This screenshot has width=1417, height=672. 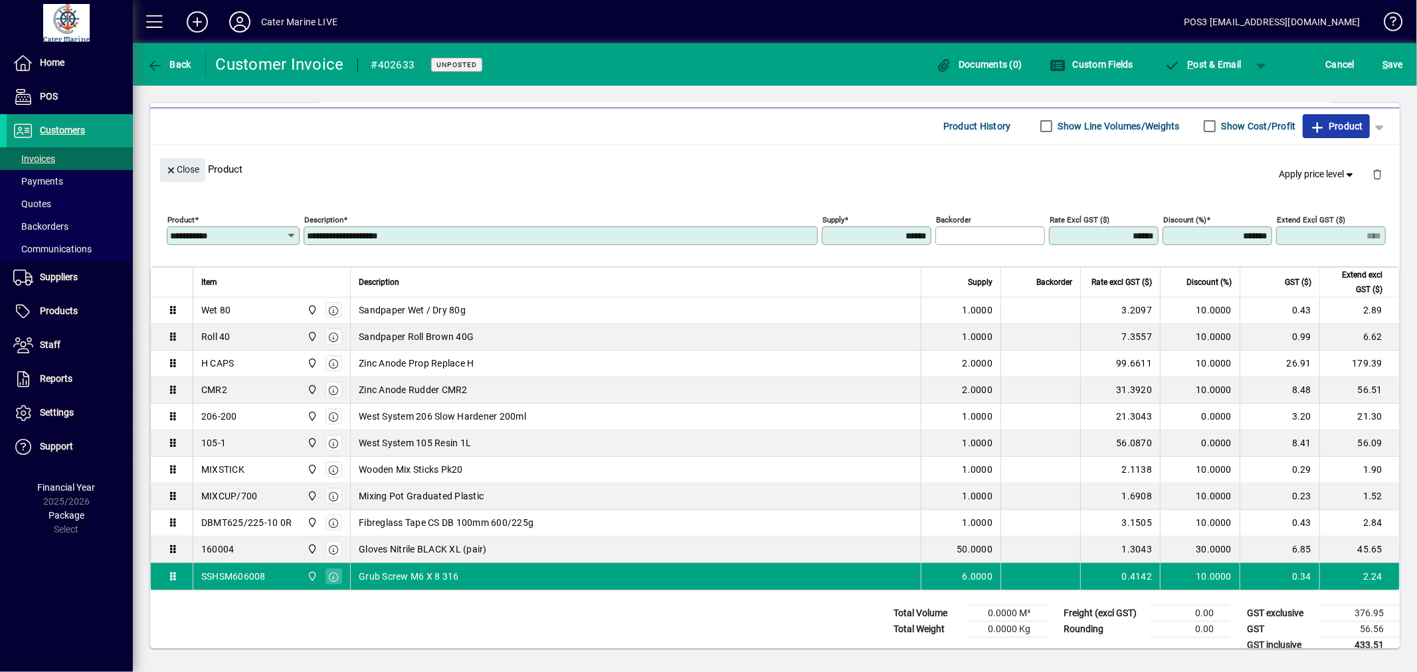 I want to click on a: Communications, so click(x=70, y=249).